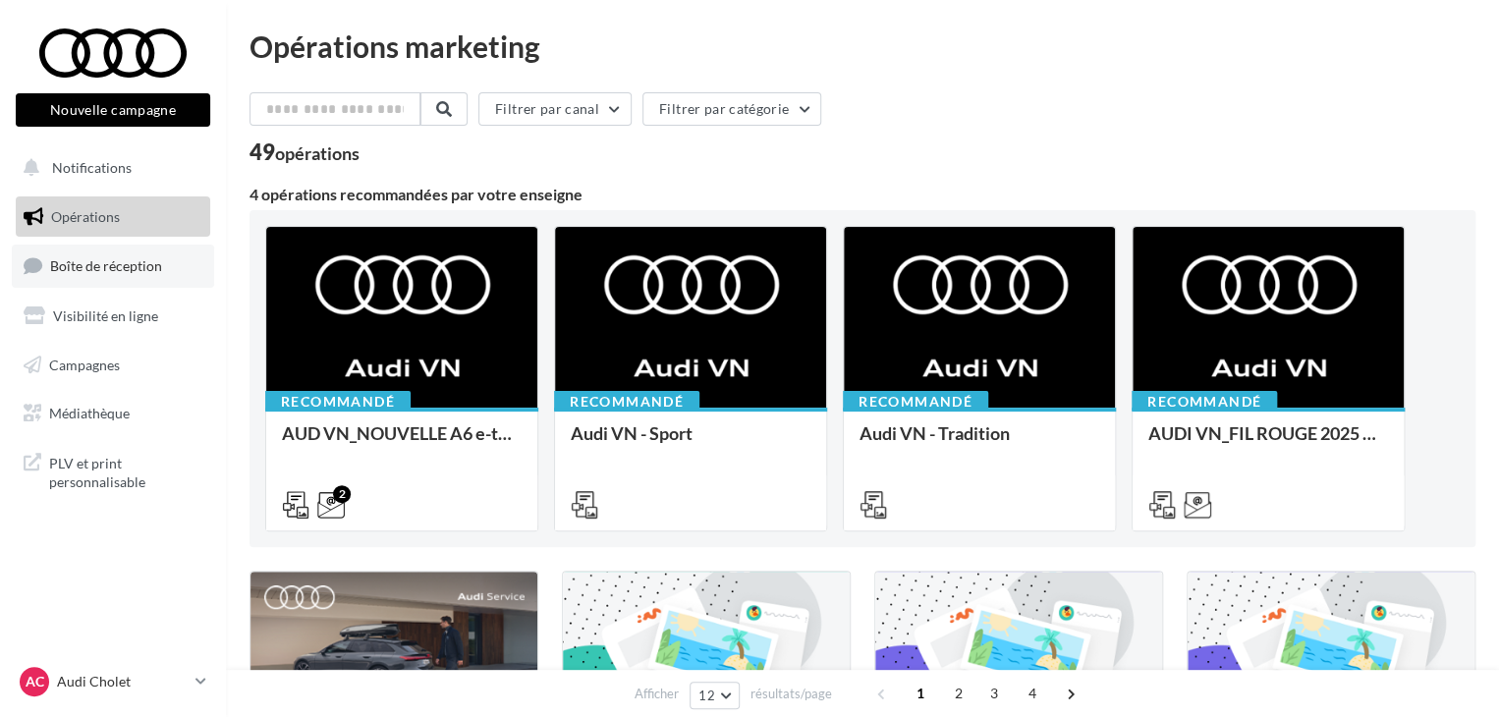 The height and width of the screenshot is (717, 1499). What do you see at coordinates (342, 494) in the screenshot?
I see `div: 2` at bounding box center [342, 494].